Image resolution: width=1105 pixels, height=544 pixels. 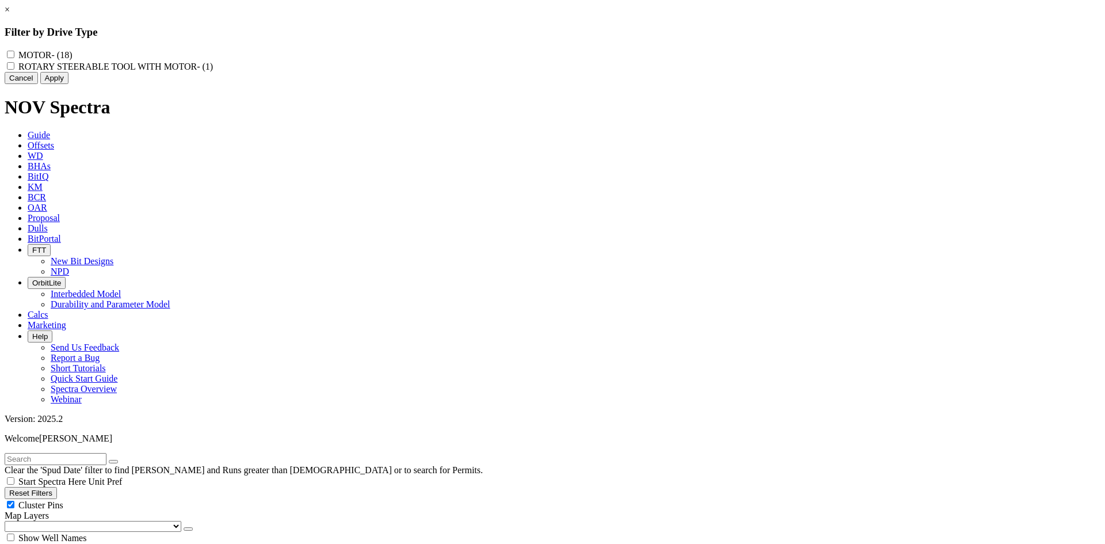 What do you see at coordinates (62, 55) in the screenshot?
I see `span: - (18)` at bounding box center [62, 55].